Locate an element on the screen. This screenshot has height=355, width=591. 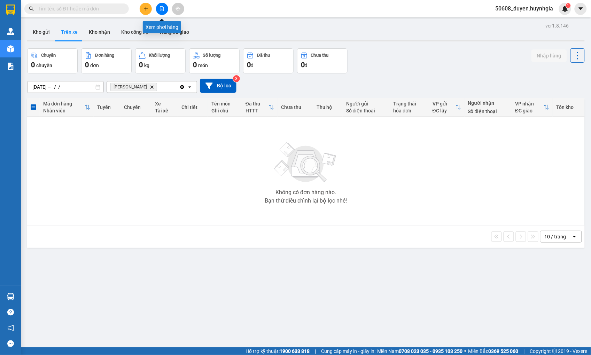
button: aim is located at coordinates (178, 9).